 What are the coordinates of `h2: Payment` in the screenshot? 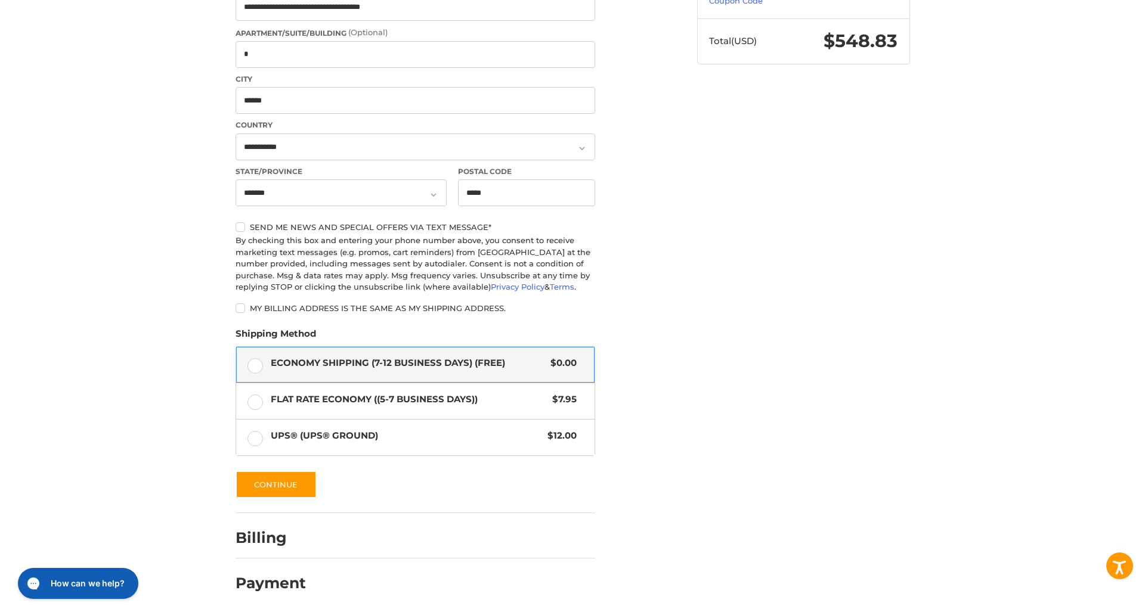 It's located at (271, 583).